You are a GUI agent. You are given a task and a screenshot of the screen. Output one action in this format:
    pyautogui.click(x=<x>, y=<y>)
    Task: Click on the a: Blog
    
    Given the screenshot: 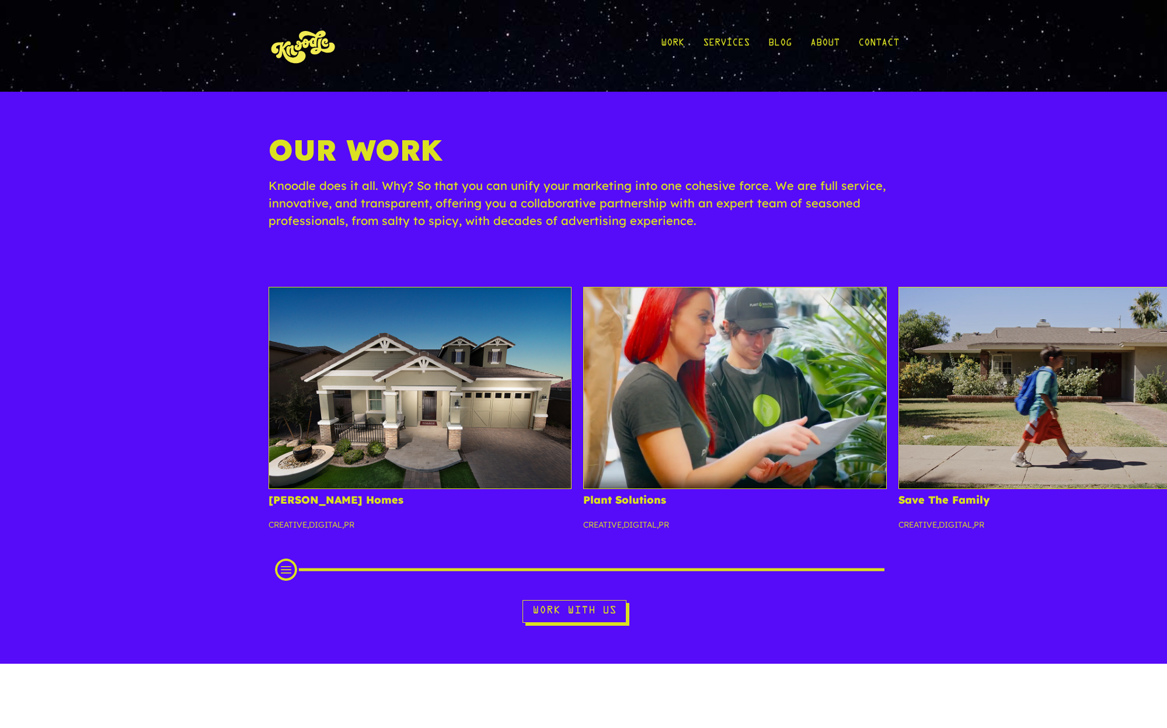 What is the action you would take?
    pyautogui.click(x=780, y=46)
    